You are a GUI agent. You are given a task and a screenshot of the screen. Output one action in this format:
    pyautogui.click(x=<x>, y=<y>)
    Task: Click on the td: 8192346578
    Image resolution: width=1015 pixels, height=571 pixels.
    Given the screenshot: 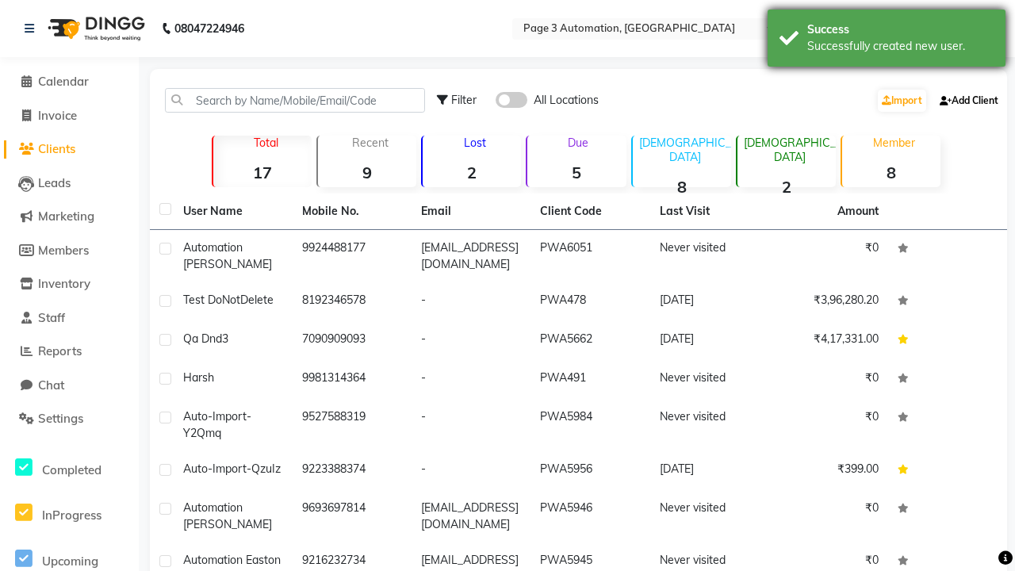 What is the action you would take?
    pyautogui.click(x=352, y=301)
    